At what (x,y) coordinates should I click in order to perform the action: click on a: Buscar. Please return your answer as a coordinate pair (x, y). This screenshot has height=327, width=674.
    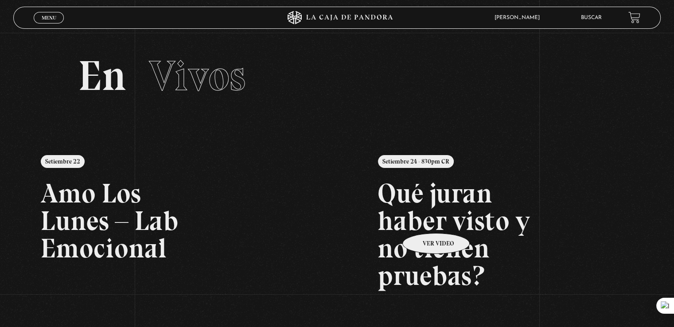
    Looking at the image, I should click on (592, 18).